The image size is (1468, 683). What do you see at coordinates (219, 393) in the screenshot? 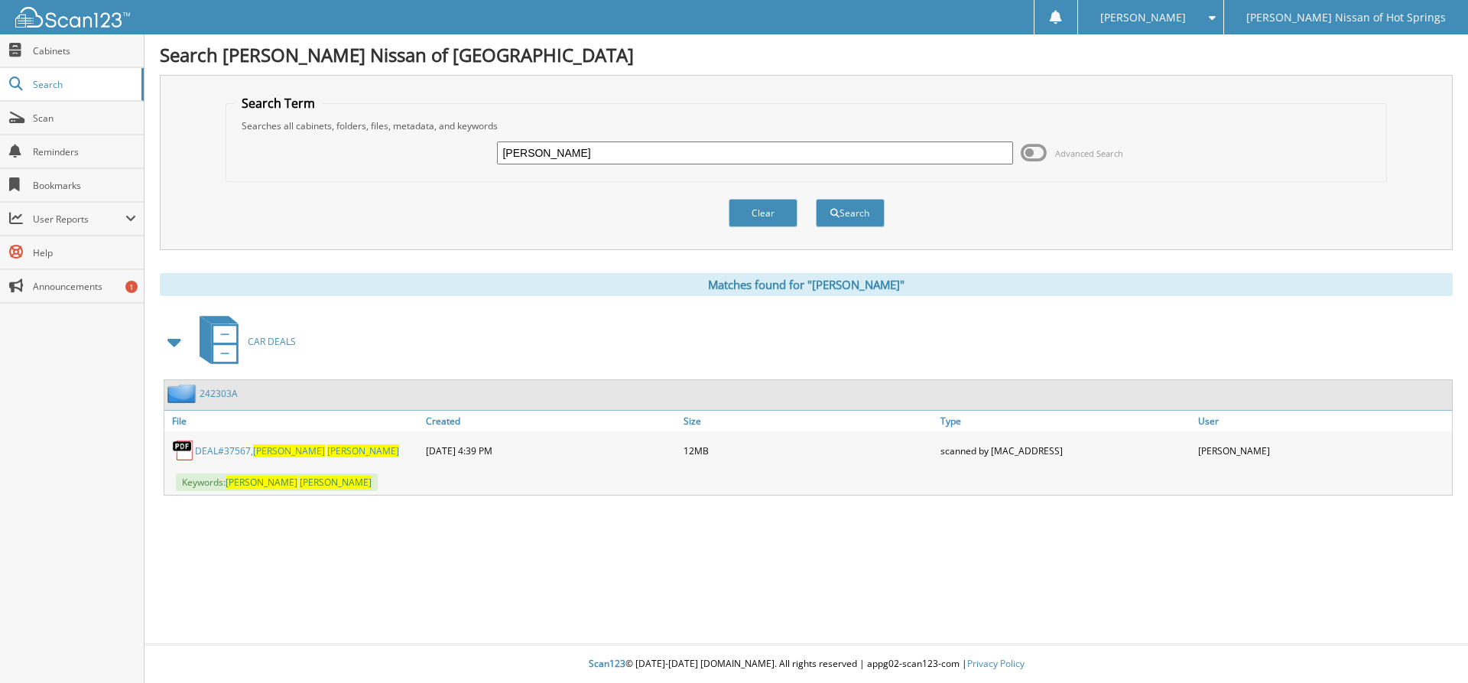
I see `a: 242303A` at bounding box center [219, 393].